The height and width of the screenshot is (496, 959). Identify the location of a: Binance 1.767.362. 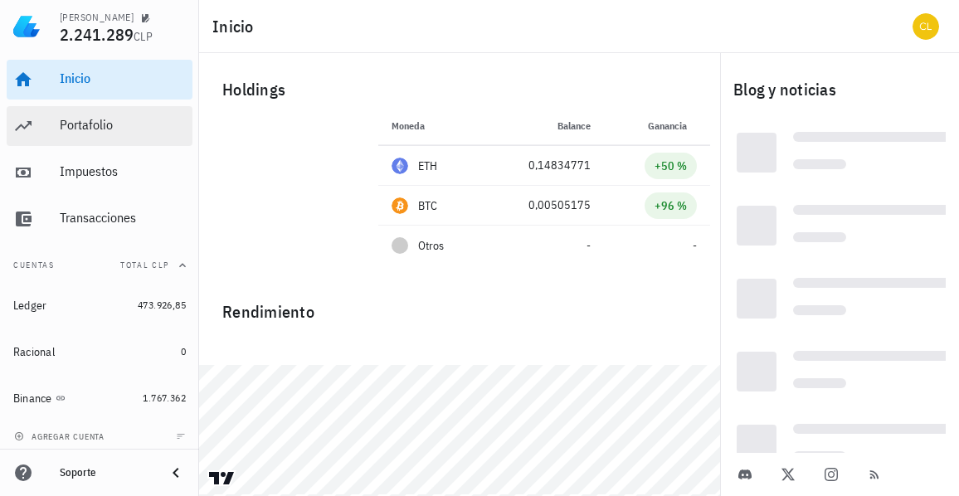
(100, 398).